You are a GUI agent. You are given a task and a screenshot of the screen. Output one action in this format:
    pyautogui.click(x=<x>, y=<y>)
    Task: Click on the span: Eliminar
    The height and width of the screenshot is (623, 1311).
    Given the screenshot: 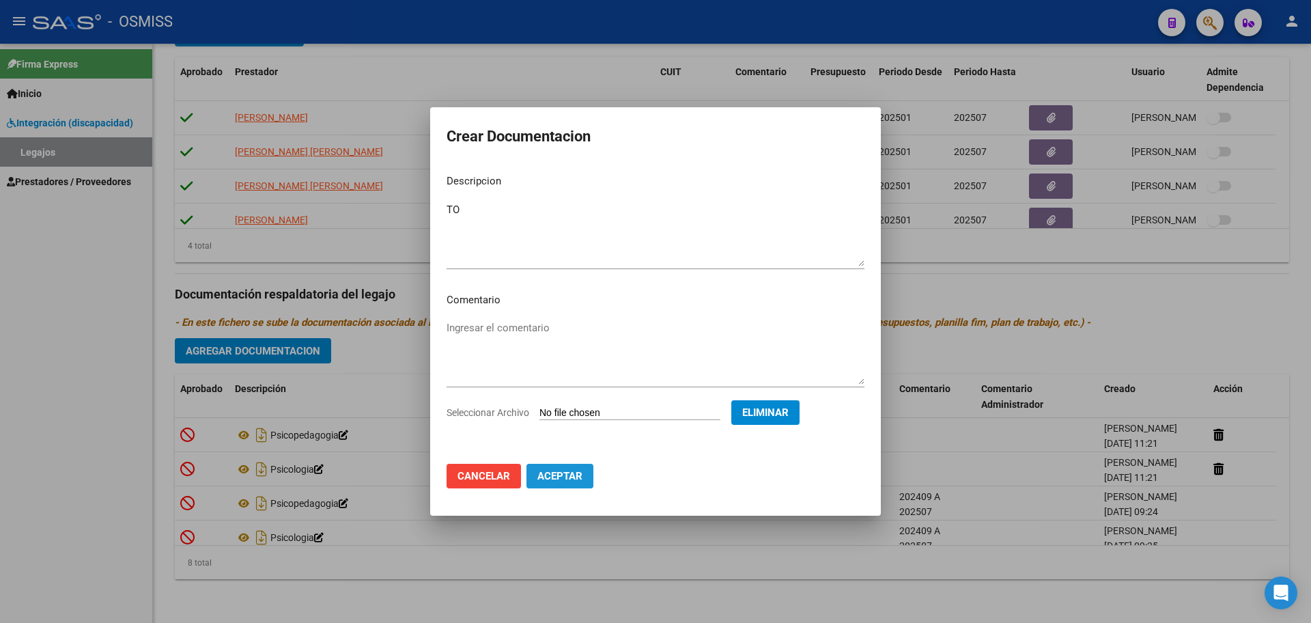 What is the action you would take?
    pyautogui.click(x=765, y=412)
    